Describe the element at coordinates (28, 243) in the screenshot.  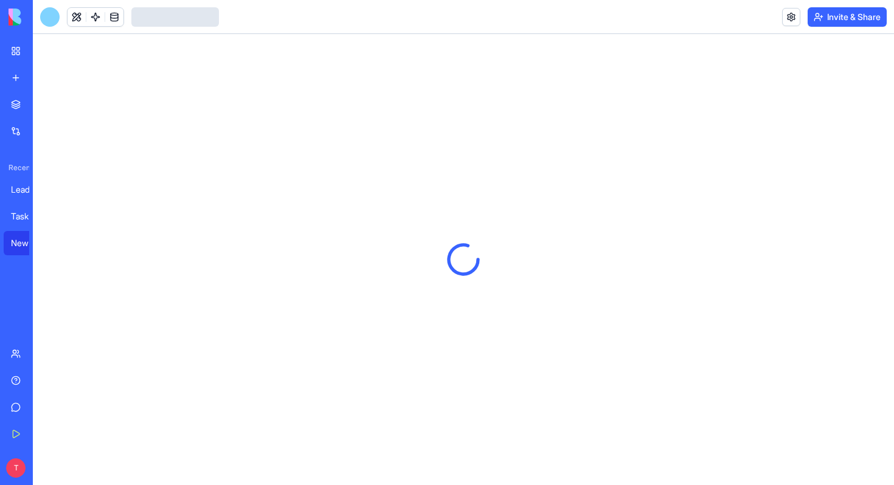
I see `div: New Bond - Ultimate Parent Support` at that location.